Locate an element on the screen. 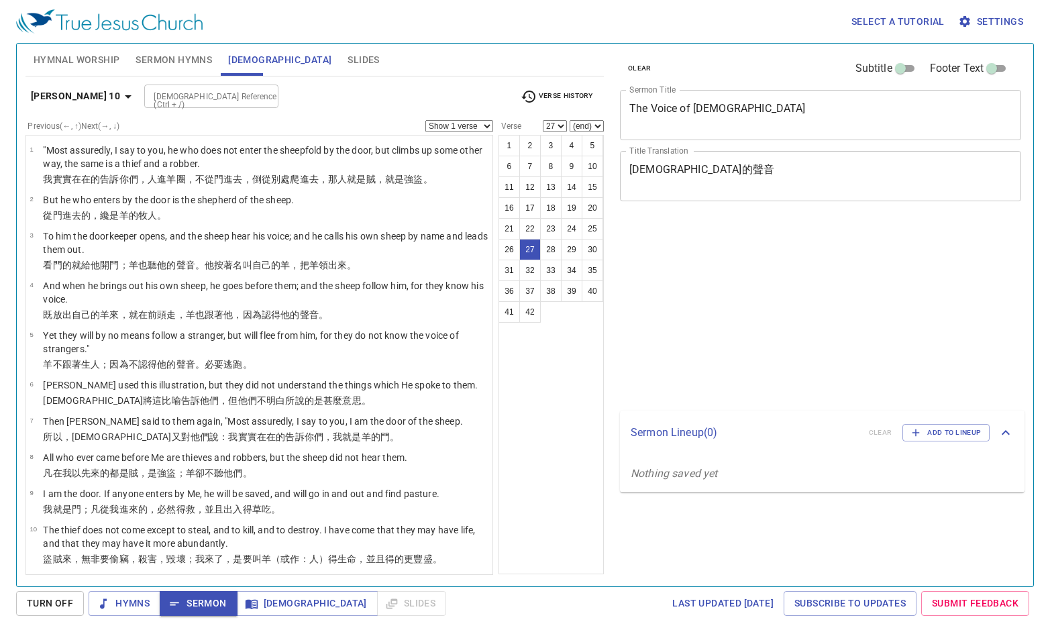 This screenshot has height=634, width=1050. a: Submit Feedback is located at coordinates (975, 603).